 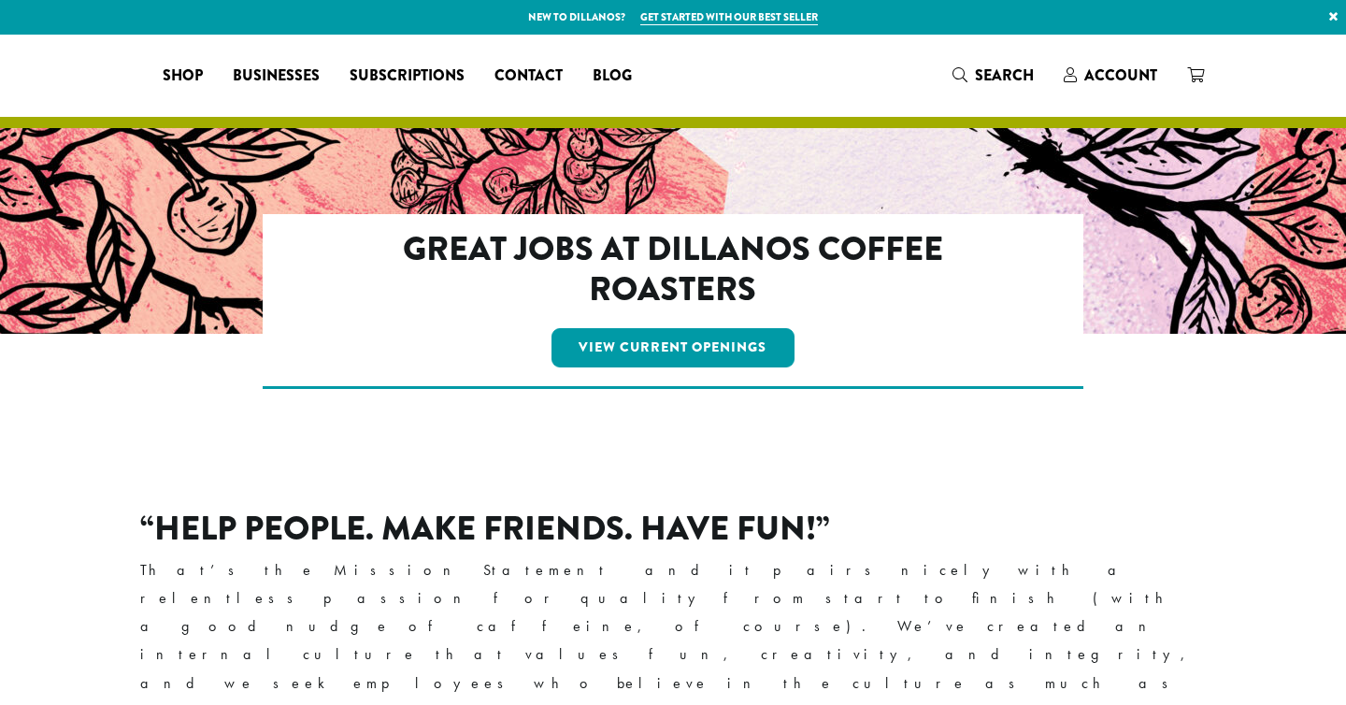 I want to click on span: Blog, so click(x=612, y=76).